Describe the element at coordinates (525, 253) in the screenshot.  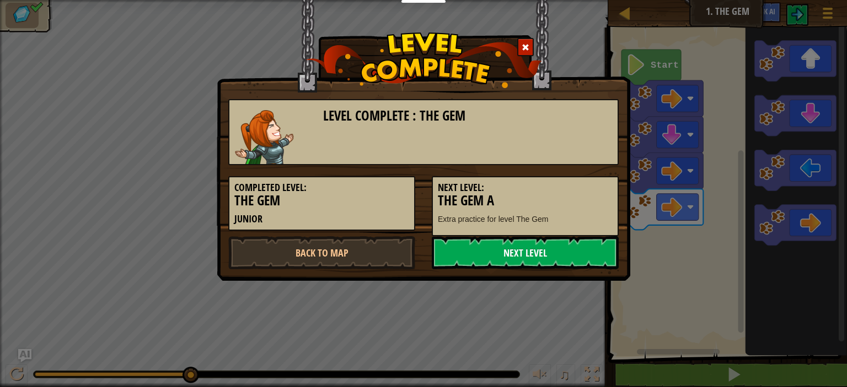
I see `a: Next Level` at that location.